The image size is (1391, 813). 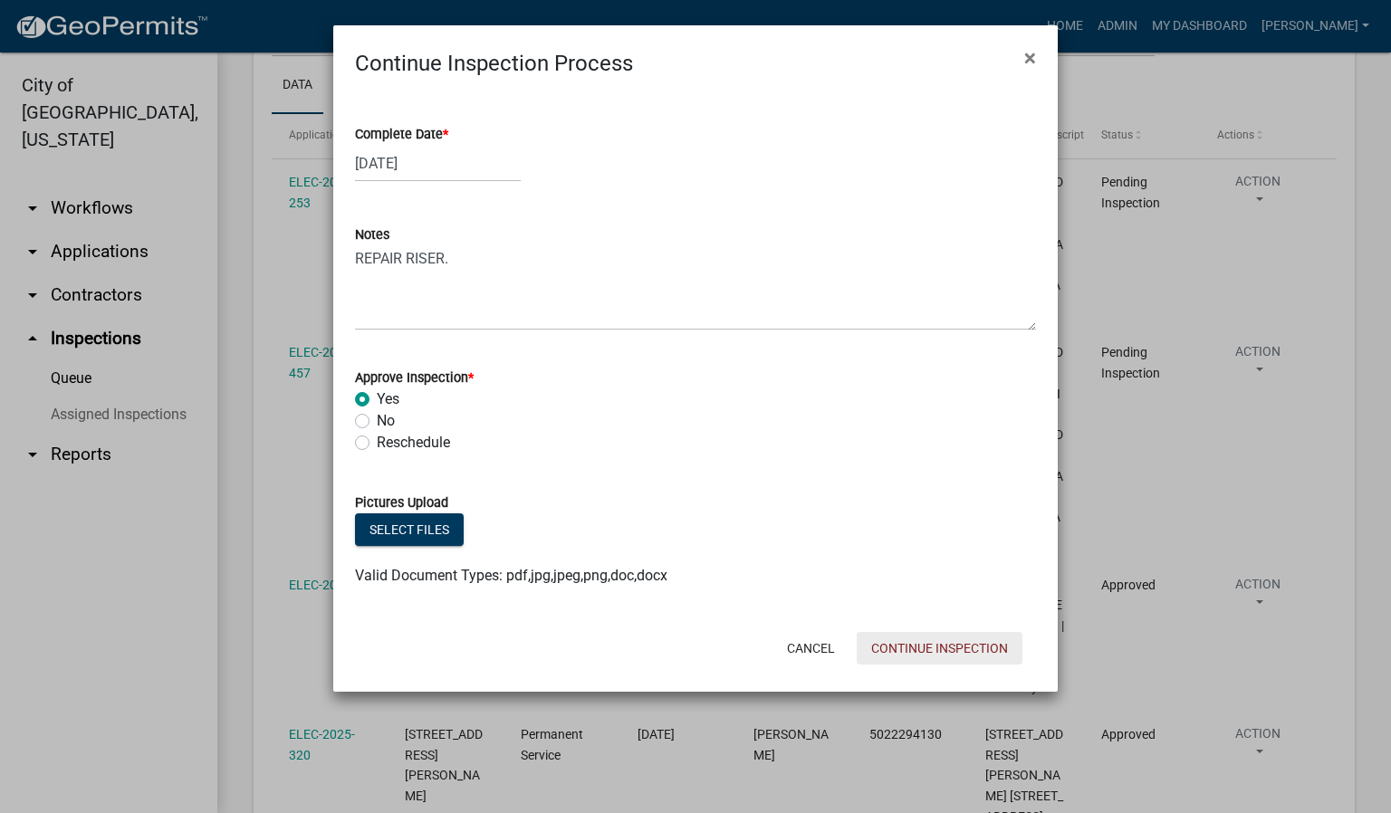 What do you see at coordinates (1030, 58) in the screenshot?
I see `button: Close` at bounding box center [1030, 58].